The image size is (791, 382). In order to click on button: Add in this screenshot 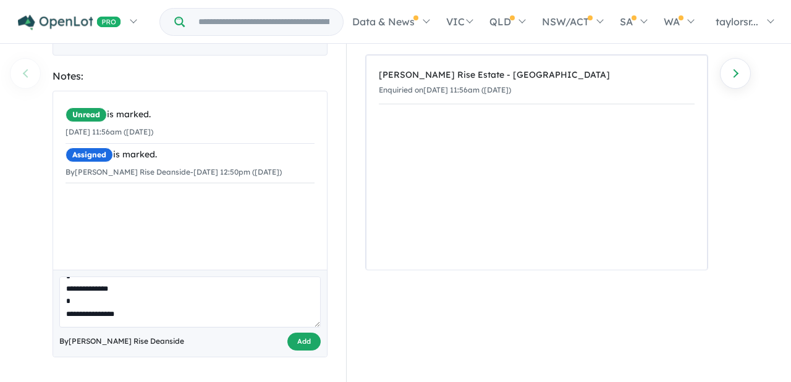, I will do `click(304, 342)`.